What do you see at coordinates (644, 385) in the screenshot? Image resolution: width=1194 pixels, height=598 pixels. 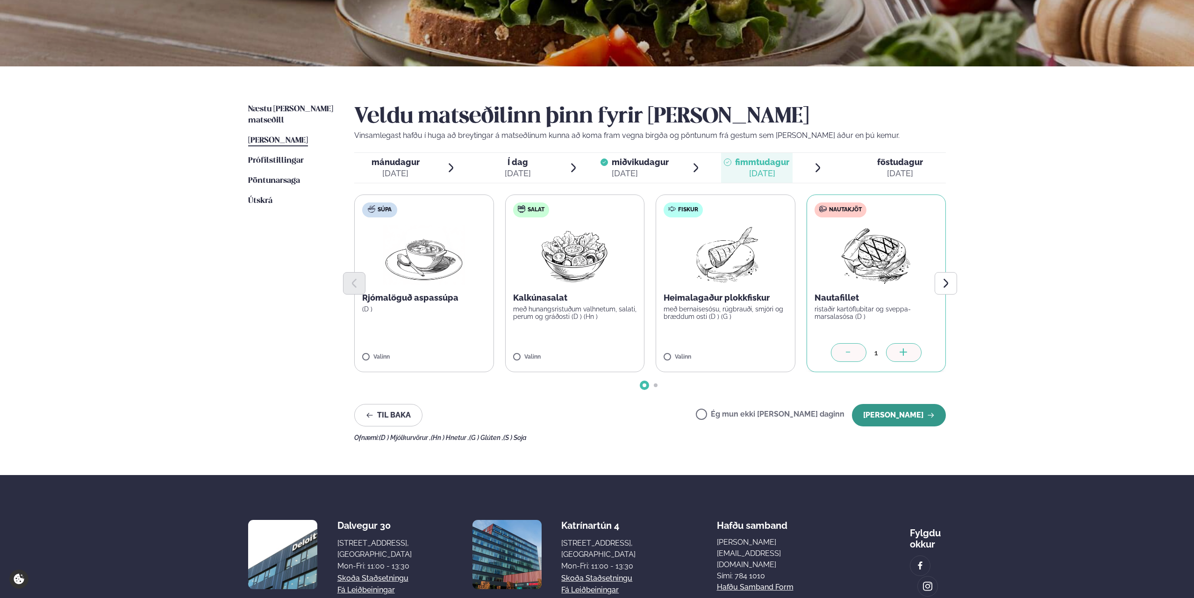 I see `span: Go to slide 1` at bounding box center [644, 385].